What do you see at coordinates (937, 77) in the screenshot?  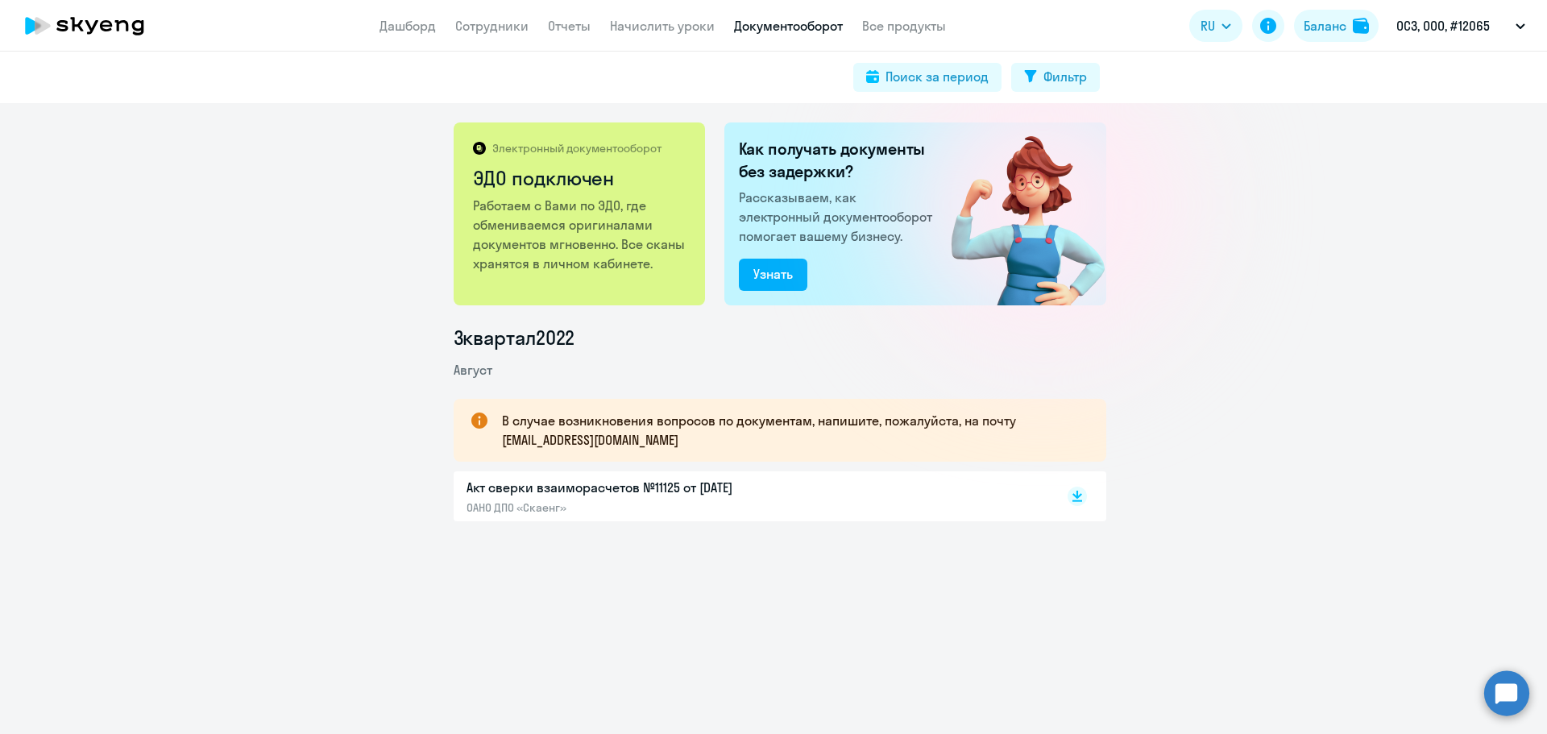 I see `div: Поиск за период` at bounding box center [937, 77].